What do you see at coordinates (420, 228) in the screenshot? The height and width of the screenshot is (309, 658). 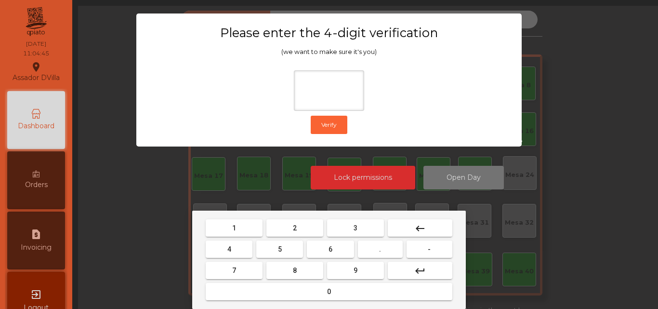 I see `mat-icon: keyboard_backspace` at bounding box center [420, 228].